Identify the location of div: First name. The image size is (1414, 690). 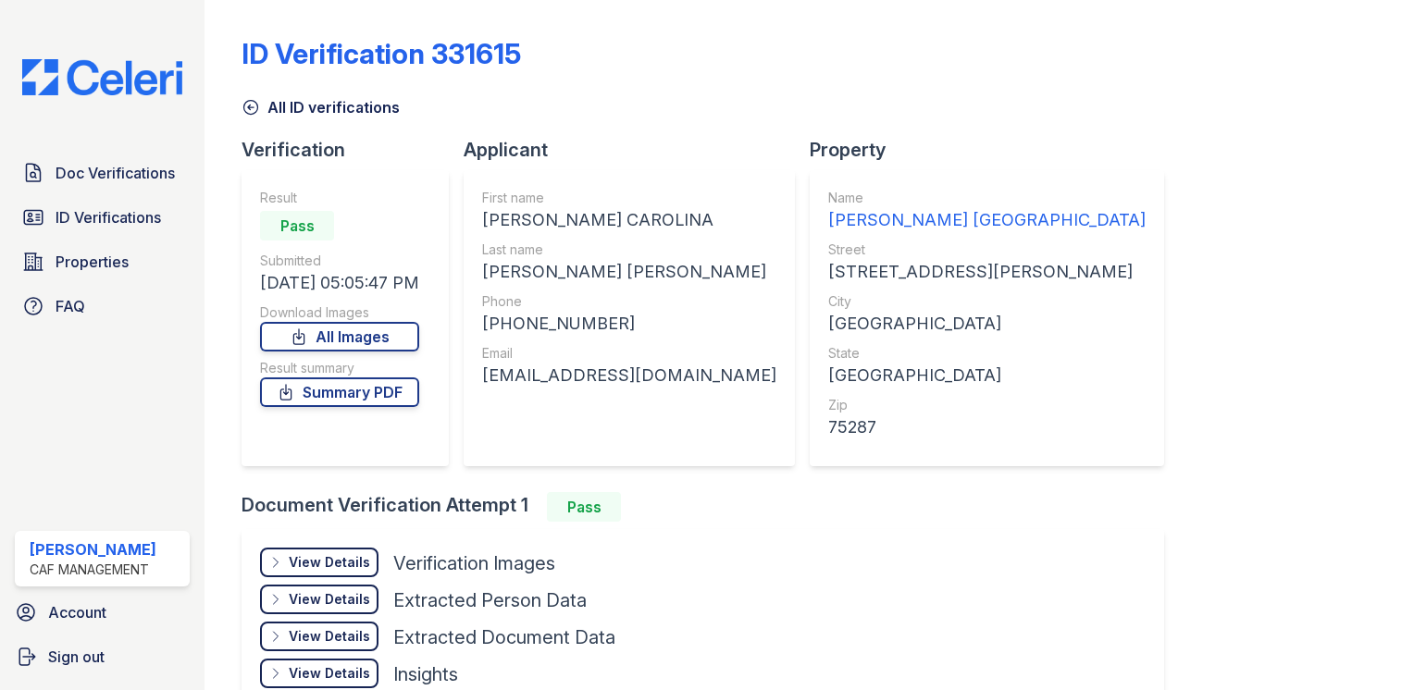
(629, 198).